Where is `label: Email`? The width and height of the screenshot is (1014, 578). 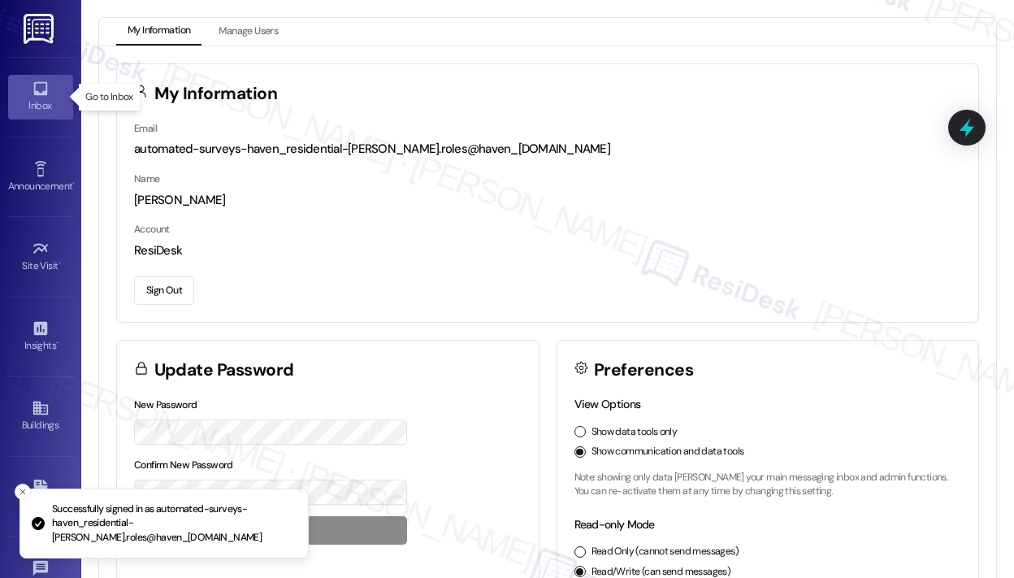
label: Email is located at coordinates (145, 128).